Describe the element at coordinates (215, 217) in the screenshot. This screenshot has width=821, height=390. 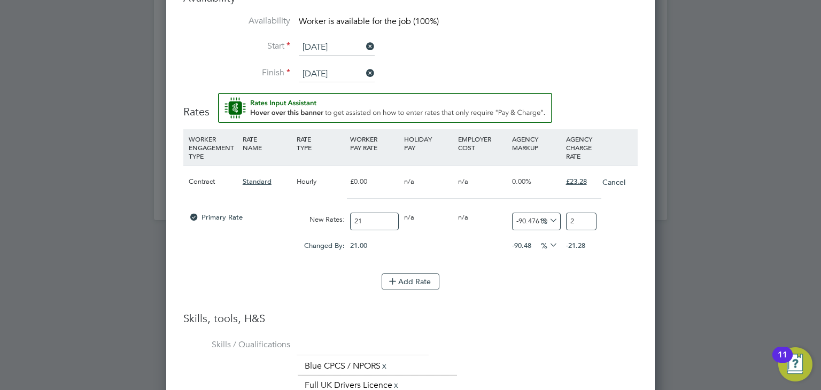
I see `span: Primary Rate` at that location.